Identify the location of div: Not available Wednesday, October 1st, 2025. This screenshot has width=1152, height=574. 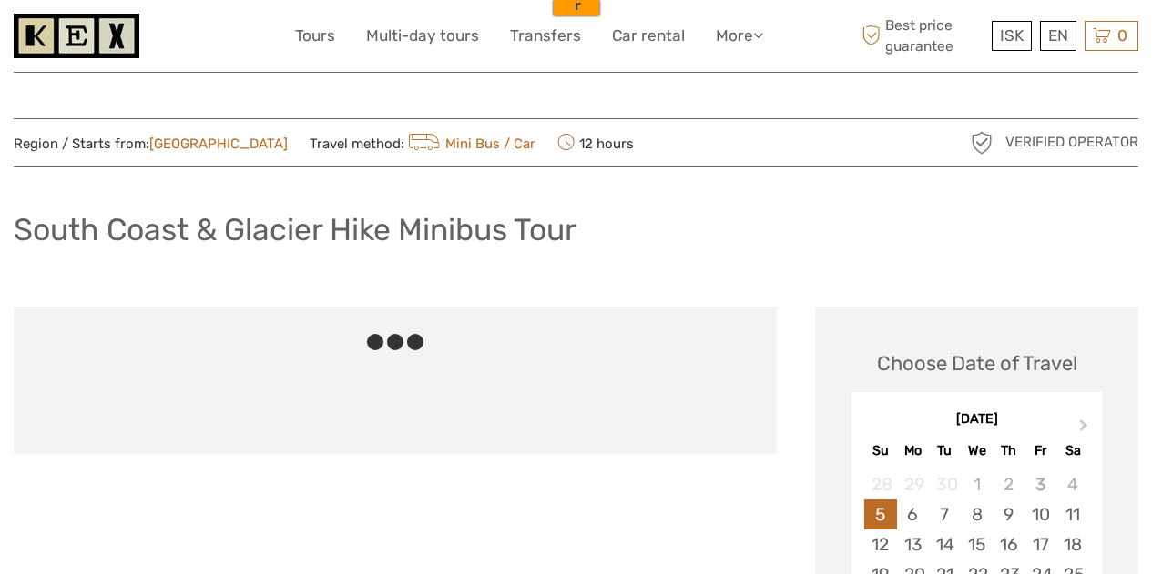
(976, 484).